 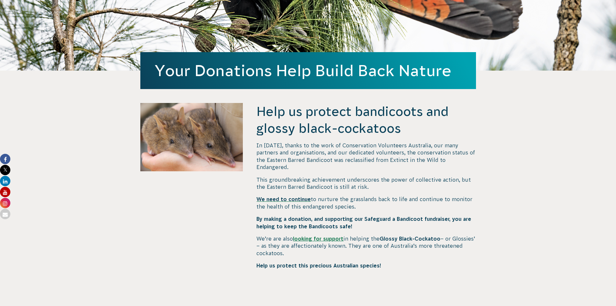 What do you see at coordinates (366, 120) in the screenshot?
I see `h4: Help us protect bandicoots and glossy black-cockatoos` at bounding box center [366, 120].